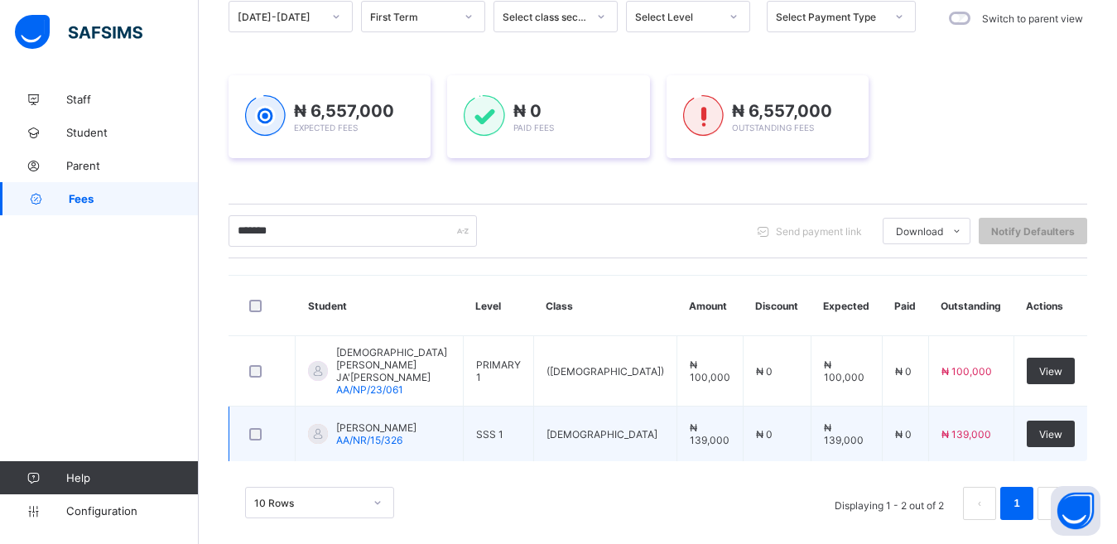 Image resolution: width=1117 pixels, height=544 pixels. Describe the element at coordinates (1054, 504) in the screenshot. I see `button: next page` at that location.